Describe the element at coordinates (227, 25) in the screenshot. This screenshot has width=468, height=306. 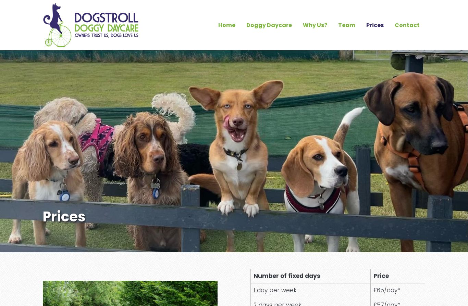
I see `a: Home` at that location.